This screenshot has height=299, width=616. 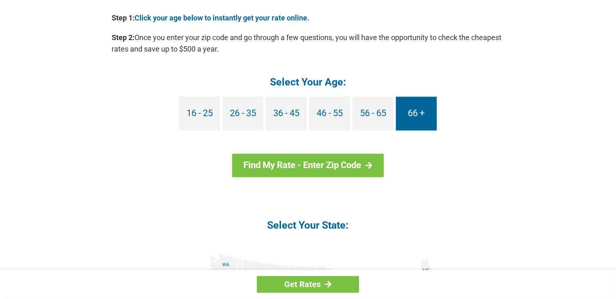 What do you see at coordinates (123, 18) in the screenshot?
I see `b: Step 1:` at bounding box center [123, 18].